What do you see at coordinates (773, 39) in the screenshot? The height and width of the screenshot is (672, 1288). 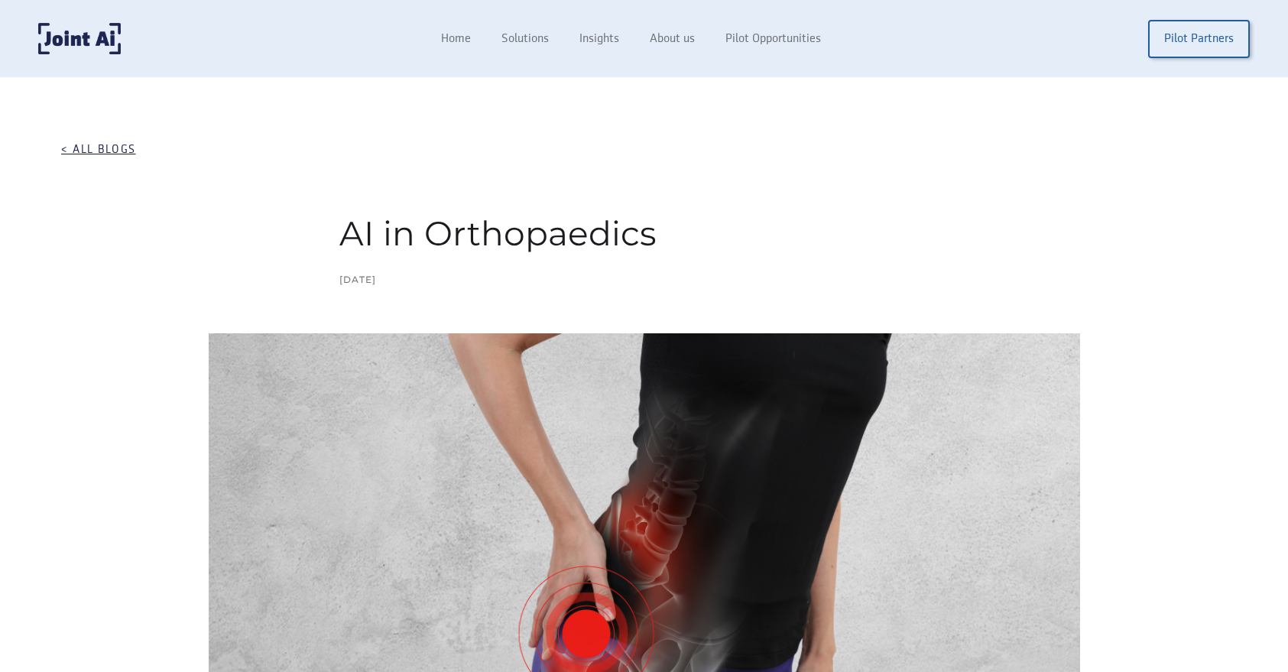 I see `a: Pilot Opportunities` at bounding box center [773, 39].